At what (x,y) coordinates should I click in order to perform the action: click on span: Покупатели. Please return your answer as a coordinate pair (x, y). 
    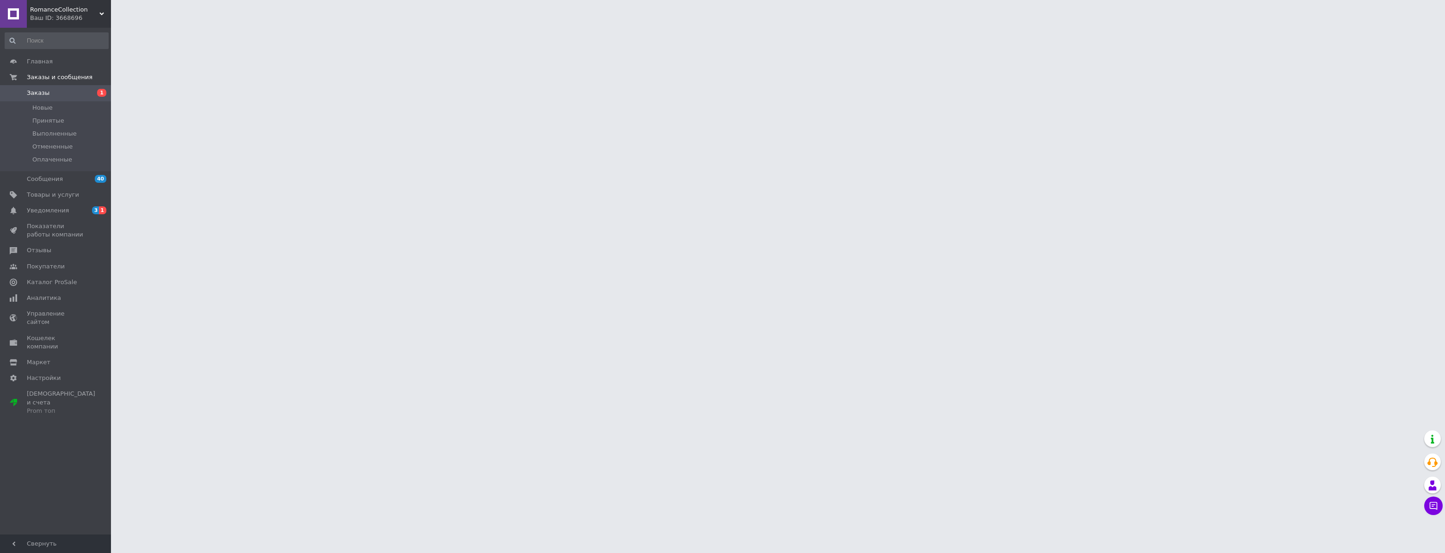
    Looking at the image, I should click on (46, 266).